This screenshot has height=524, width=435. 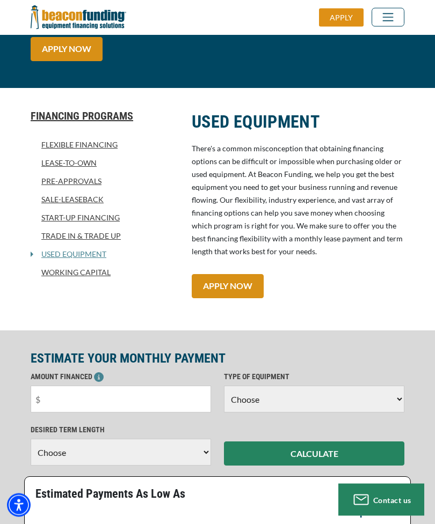 I want to click on a: Flexible Financing, so click(x=105, y=145).